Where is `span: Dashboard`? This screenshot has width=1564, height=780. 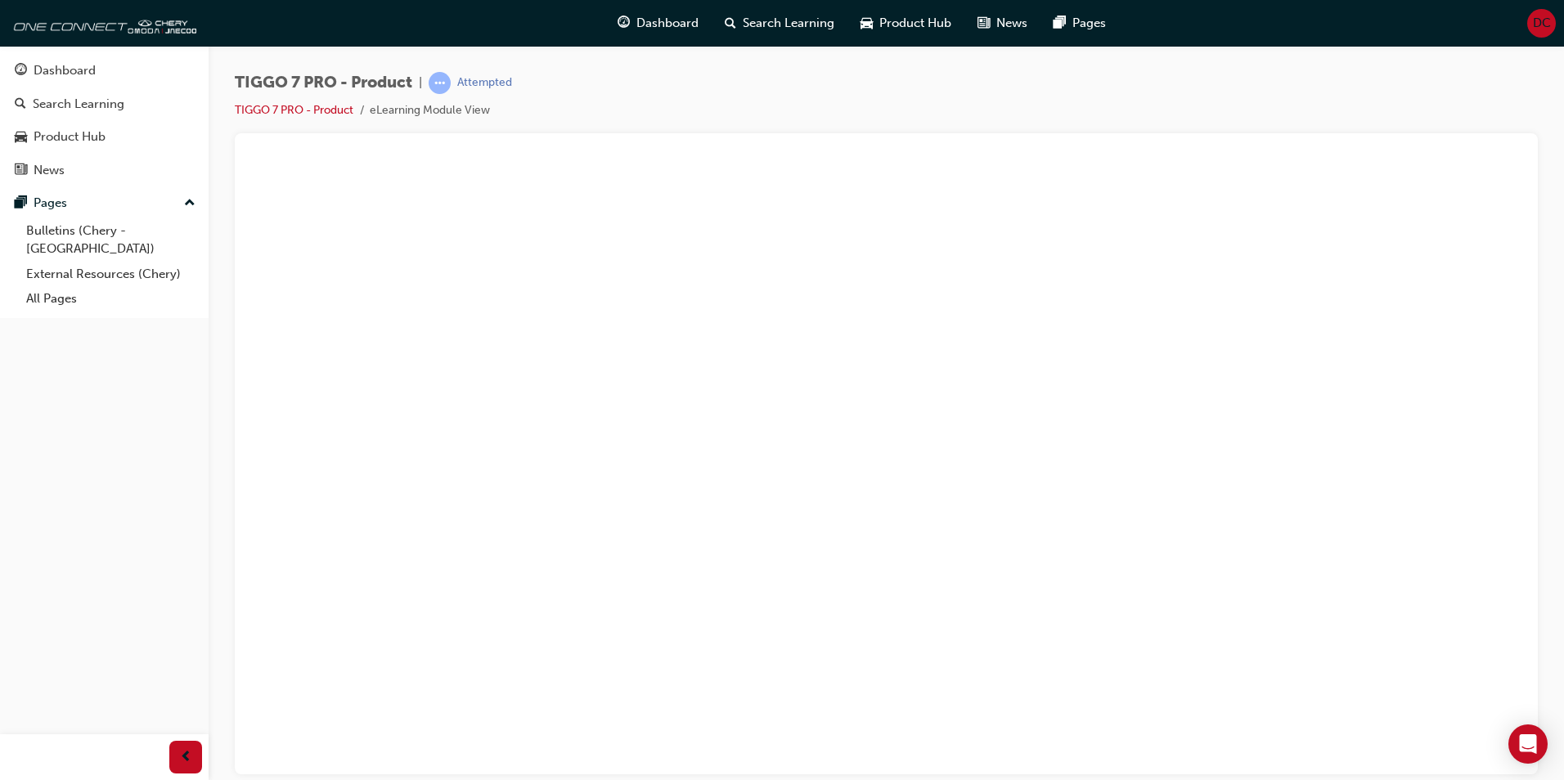
span: Dashboard is located at coordinates (668, 23).